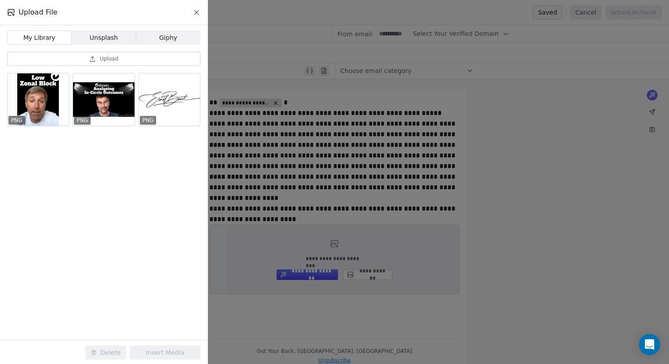  What do you see at coordinates (109, 59) in the screenshot?
I see `span: Upload` at bounding box center [109, 59].